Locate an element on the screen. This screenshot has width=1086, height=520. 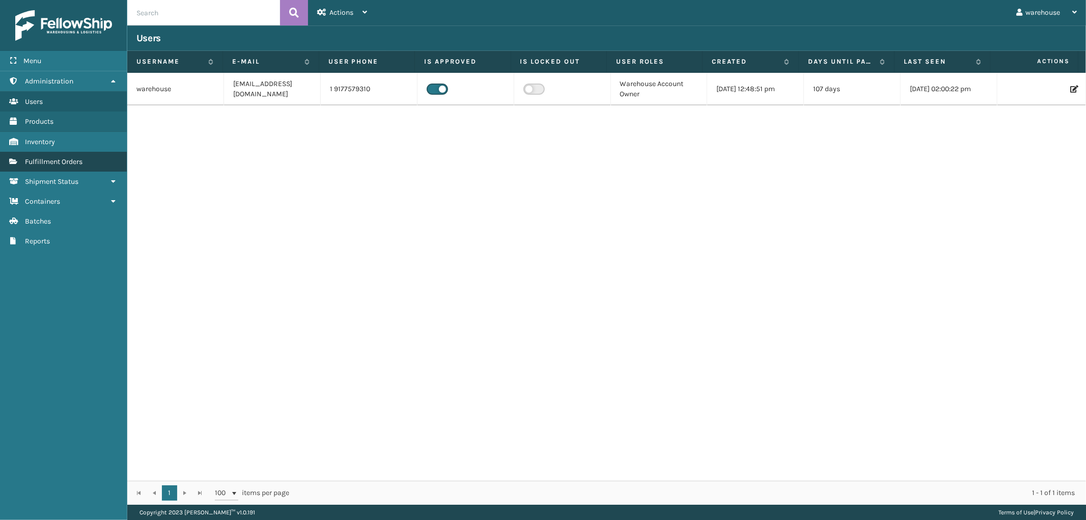
span: 100 is located at coordinates (223, 493).